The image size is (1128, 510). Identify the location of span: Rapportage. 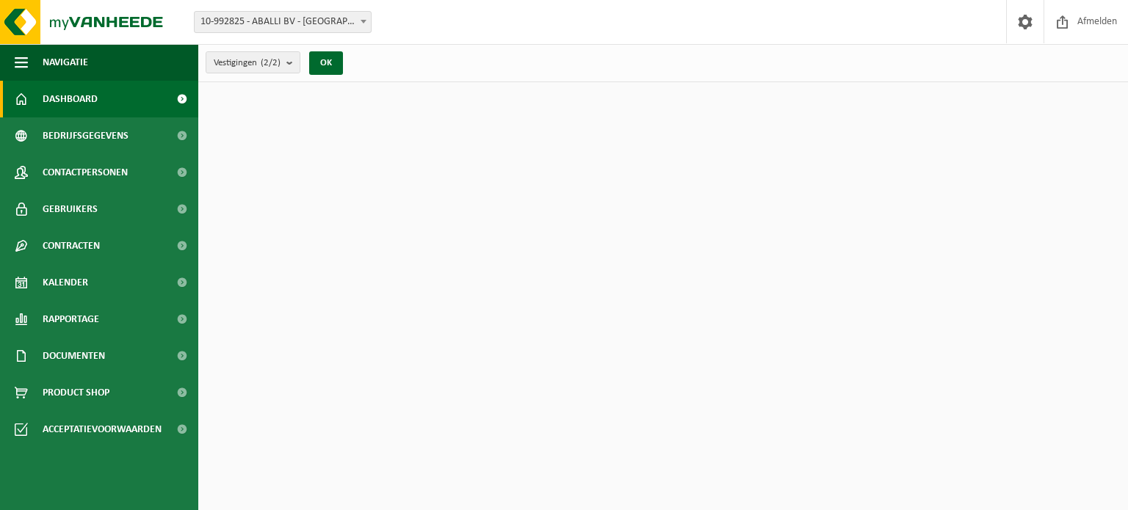
(71, 320).